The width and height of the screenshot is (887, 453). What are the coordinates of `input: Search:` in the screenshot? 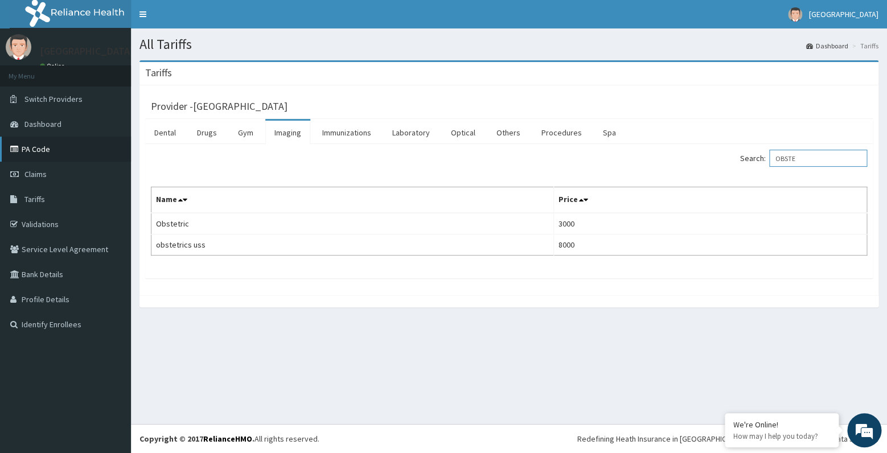 It's located at (818, 158).